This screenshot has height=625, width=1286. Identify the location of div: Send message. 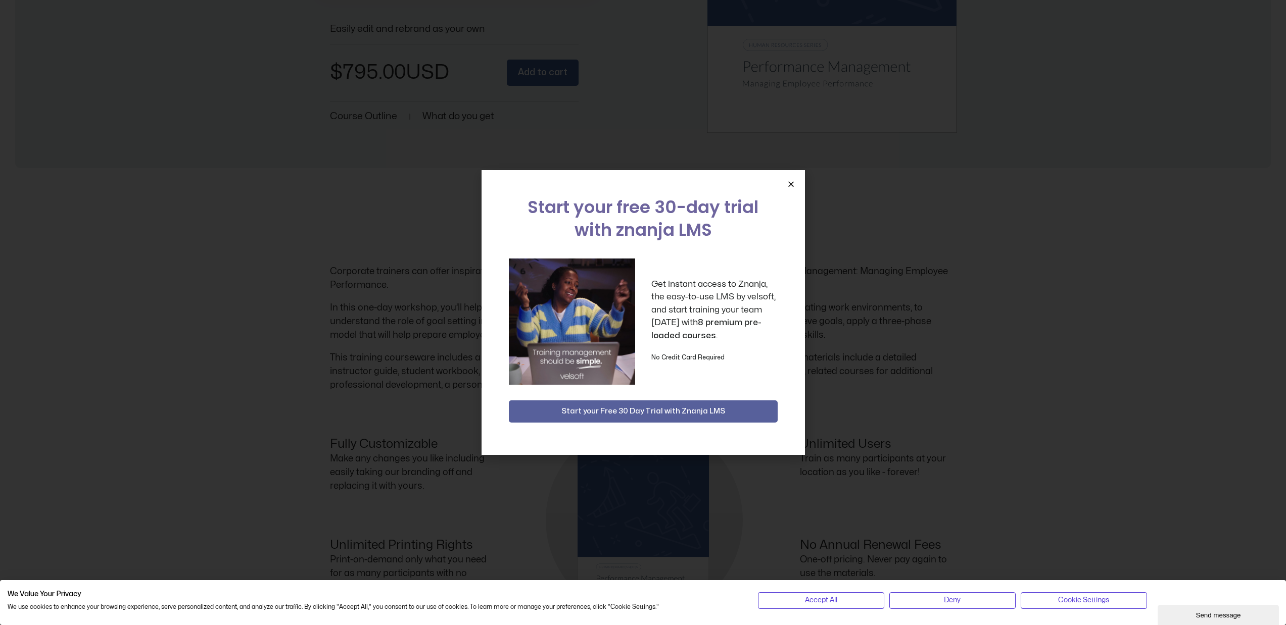
(61, 12).